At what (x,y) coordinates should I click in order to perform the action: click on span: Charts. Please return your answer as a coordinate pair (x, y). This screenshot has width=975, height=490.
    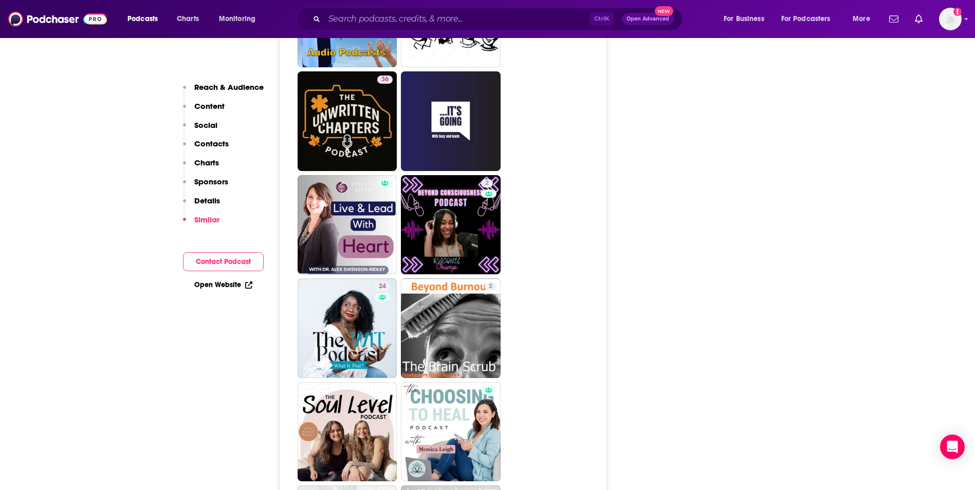
    Looking at the image, I should click on (188, 19).